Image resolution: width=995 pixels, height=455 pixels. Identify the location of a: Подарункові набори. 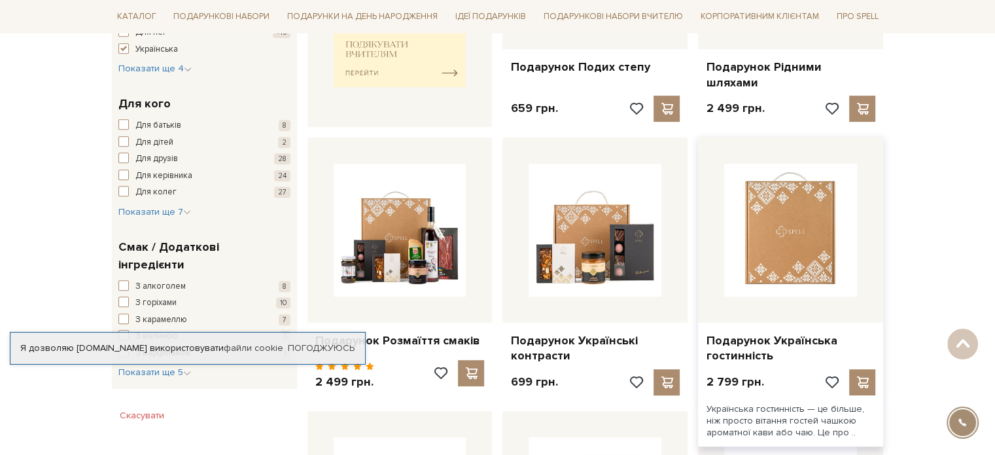
(221, 16).